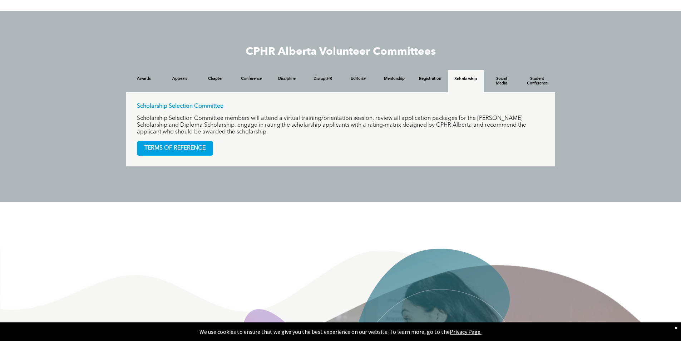 This screenshot has width=681, height=341. I want to click on h4: Registration, so click(430, 79).